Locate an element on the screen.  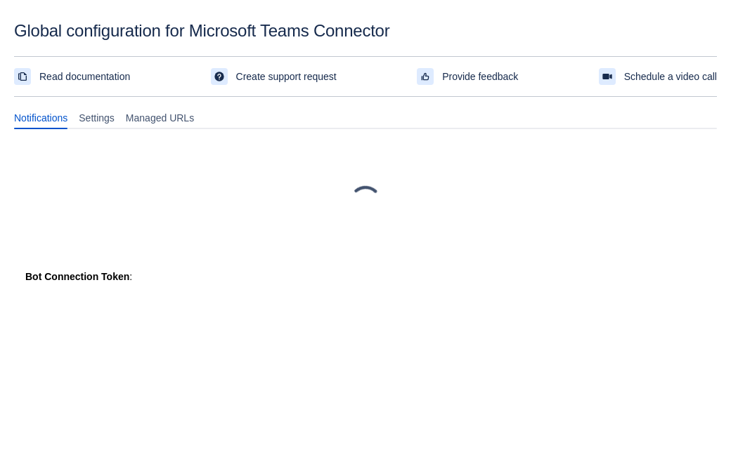
span: documentation is located at coordinates (22, 77).